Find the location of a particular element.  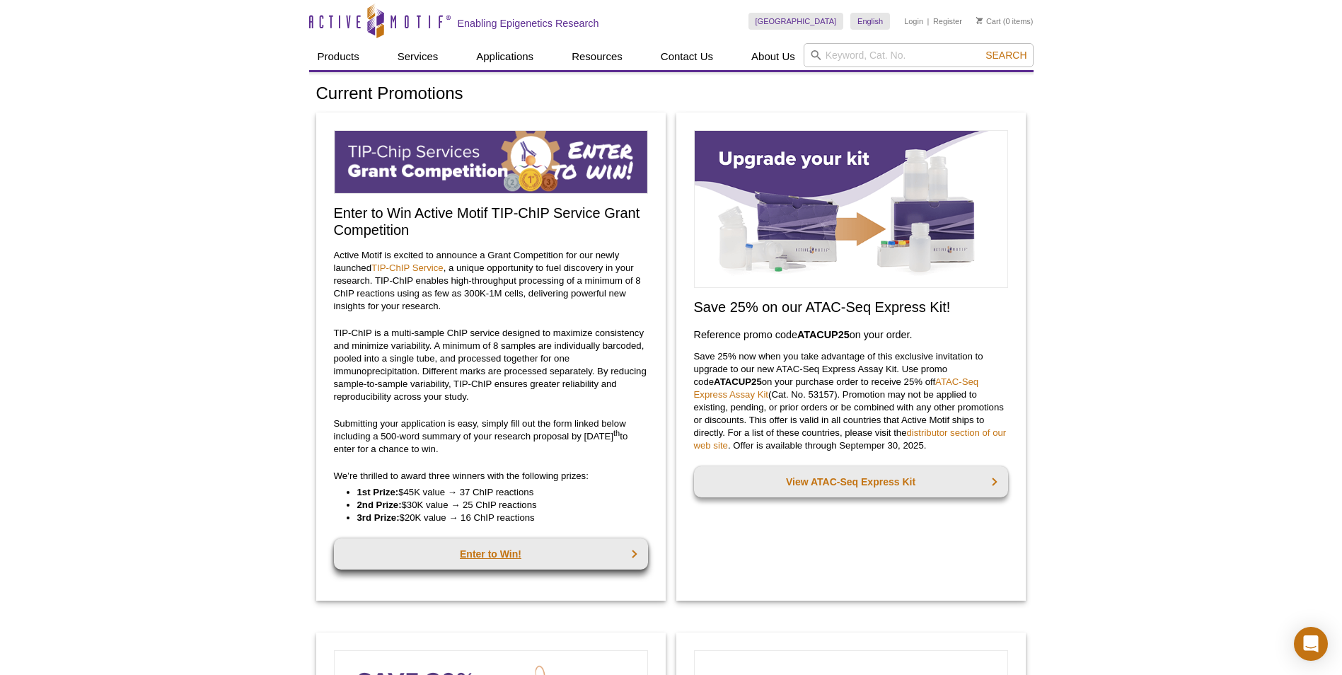

p: Save 25% now when you take advantage of this exclusive invitation to upgrade to our new ATAC-Seq ... is located at coordinates (851, 401).